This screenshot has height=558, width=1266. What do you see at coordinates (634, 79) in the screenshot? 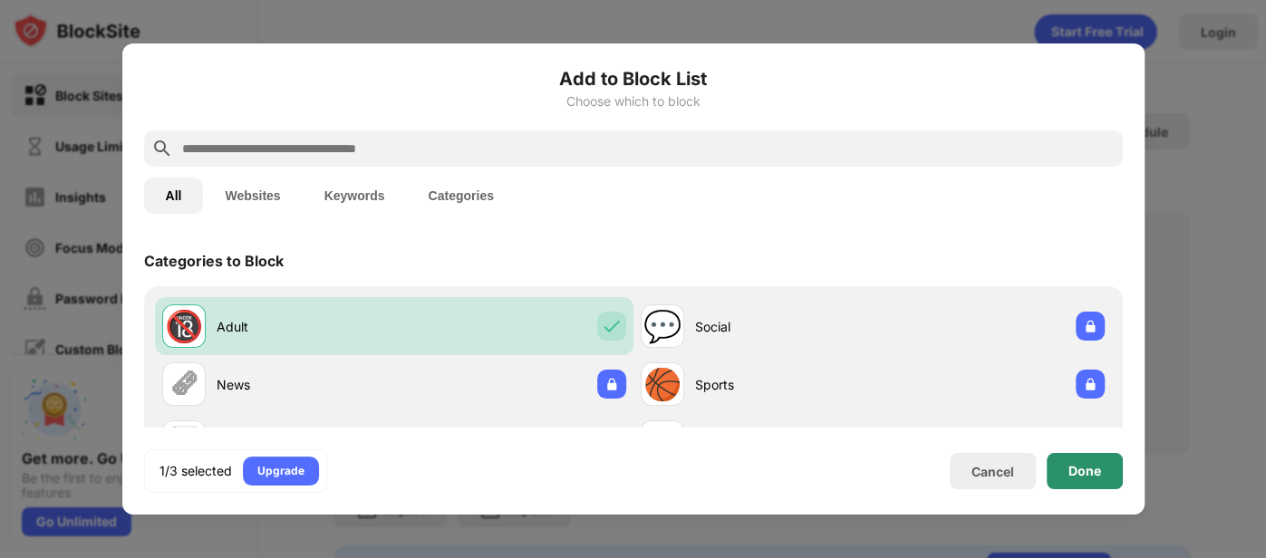
I see `h6: Add to Block List` at bounding box center [634, 79].